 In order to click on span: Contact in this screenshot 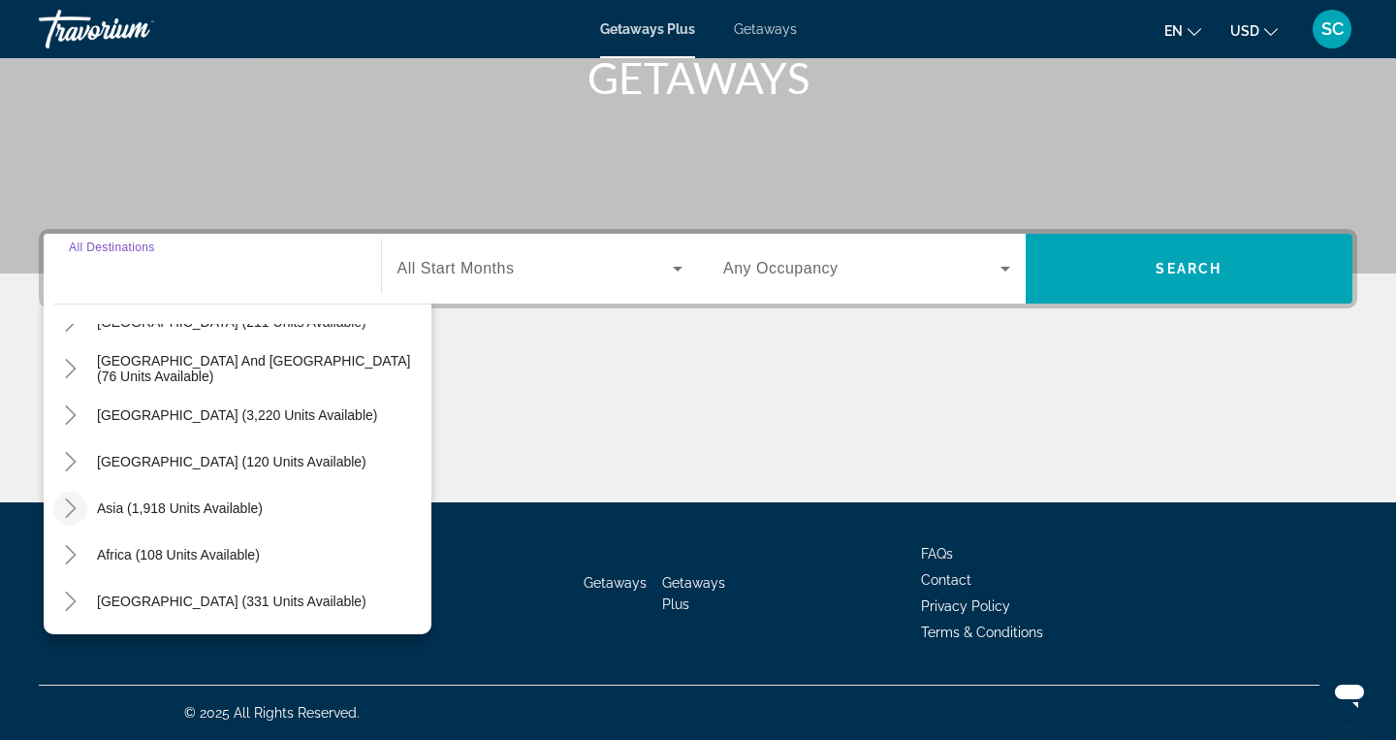, I will do `click(946, 580)`.